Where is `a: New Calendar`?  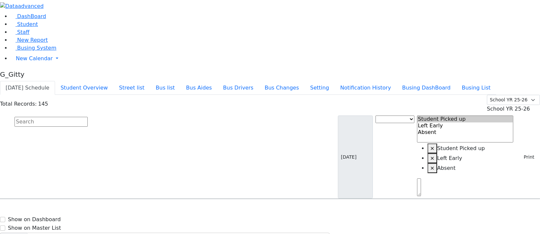 a: New Calendar is located at coordinates (275, 59).